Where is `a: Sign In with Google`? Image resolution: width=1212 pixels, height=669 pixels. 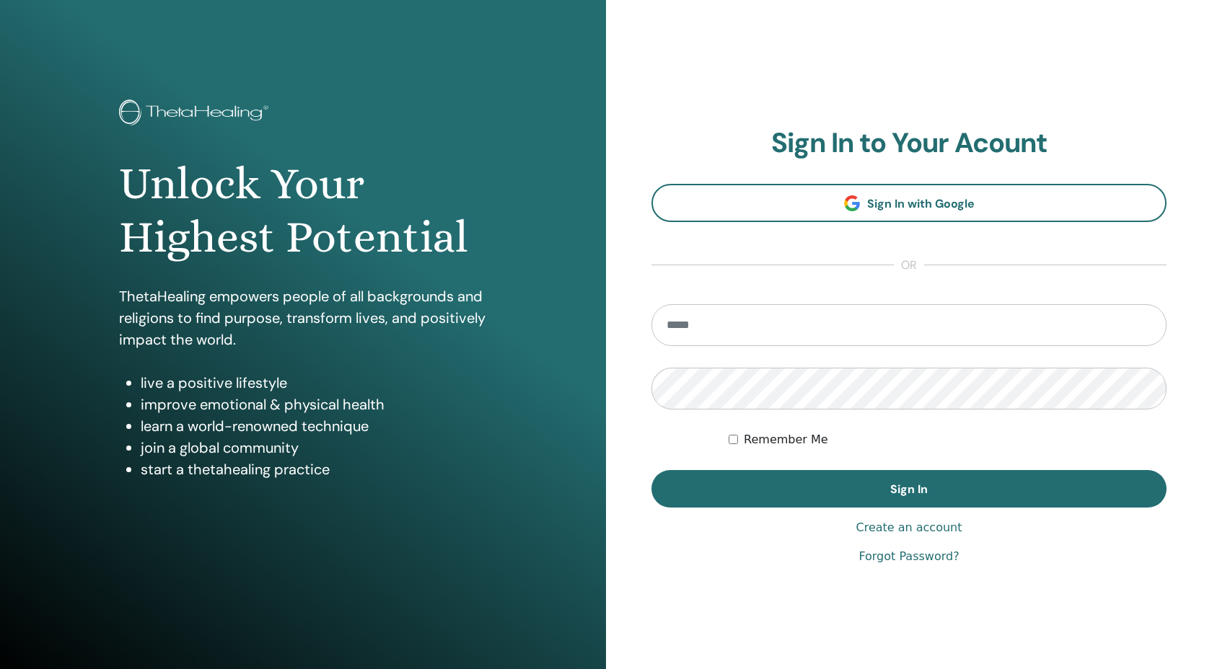
a: Sign In with Google is located at coordinates (909, 203).